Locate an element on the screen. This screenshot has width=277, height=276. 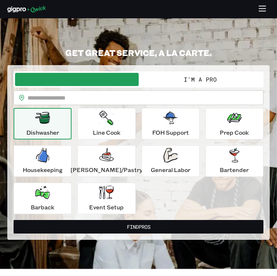
button: Bartender is located at coordinates (234, 161).